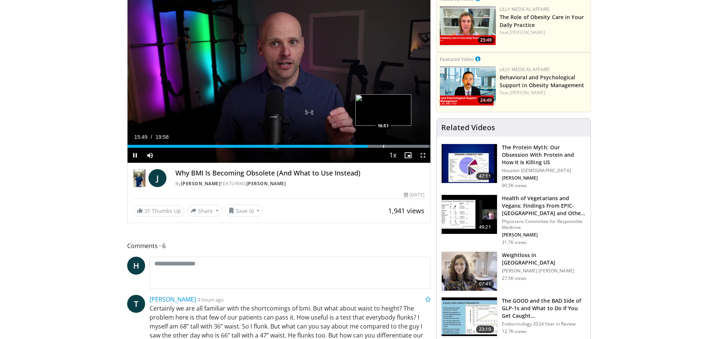 The height and width of the screenshot is (339, 718). What do you see at coordinates (136, 266) in the screenshot?
I see `a: H` at bounding box center [136, 266].